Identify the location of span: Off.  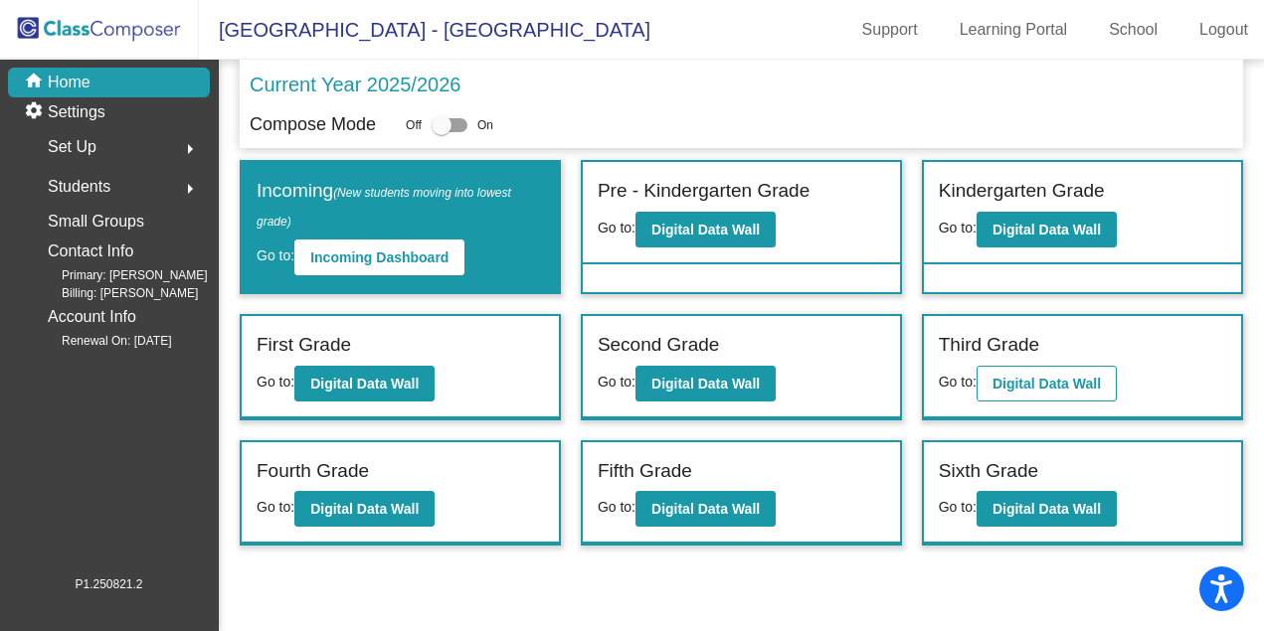
(414, 125).